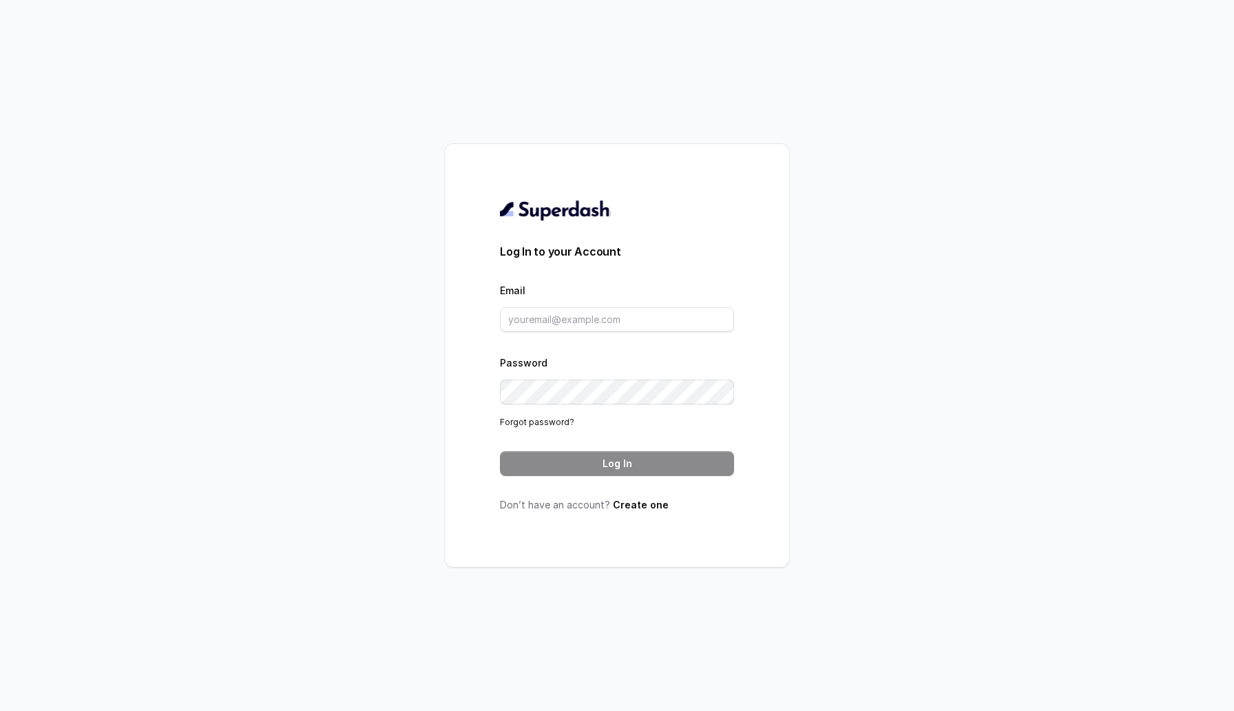 This screenshot has width=1234, height=711. Describe the element at coordinates (640, 504) in the screenshot. I see `a: Create one` at that location.